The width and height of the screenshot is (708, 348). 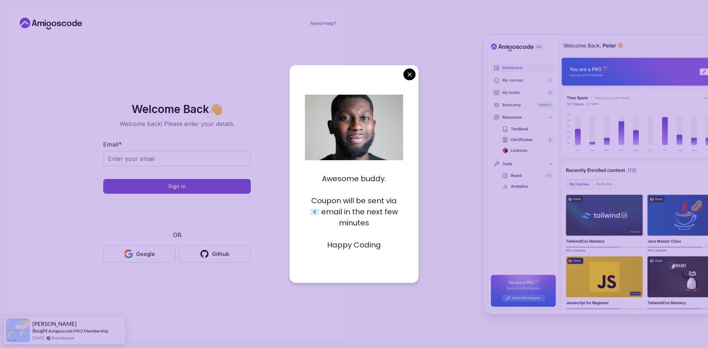 I want to click on span: Bought, so click(x=40, y=331).